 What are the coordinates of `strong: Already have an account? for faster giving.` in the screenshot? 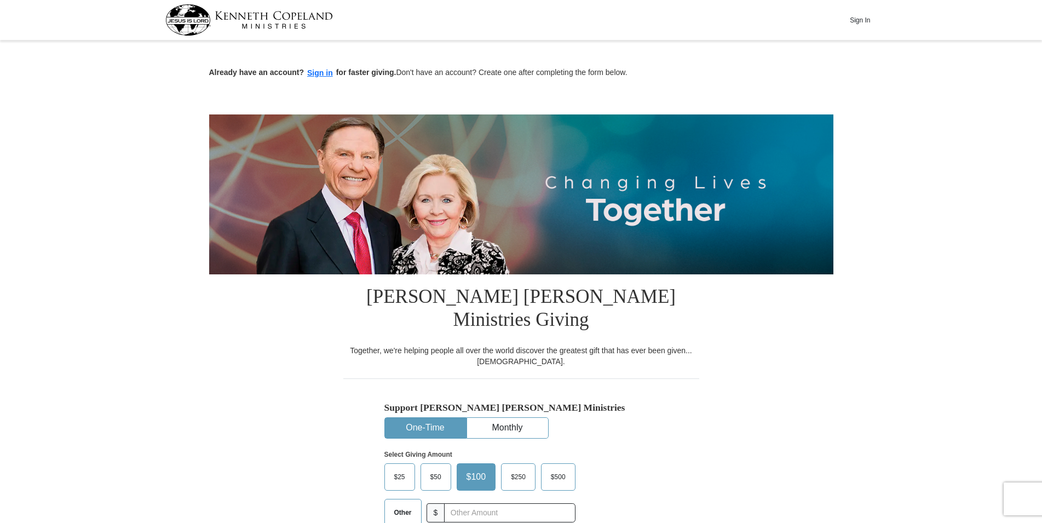 It's located at (303, 72).